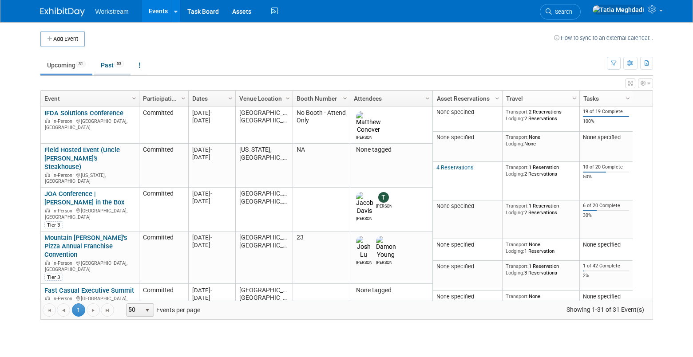  I want to click on span: Events per page, so click(162, 310).